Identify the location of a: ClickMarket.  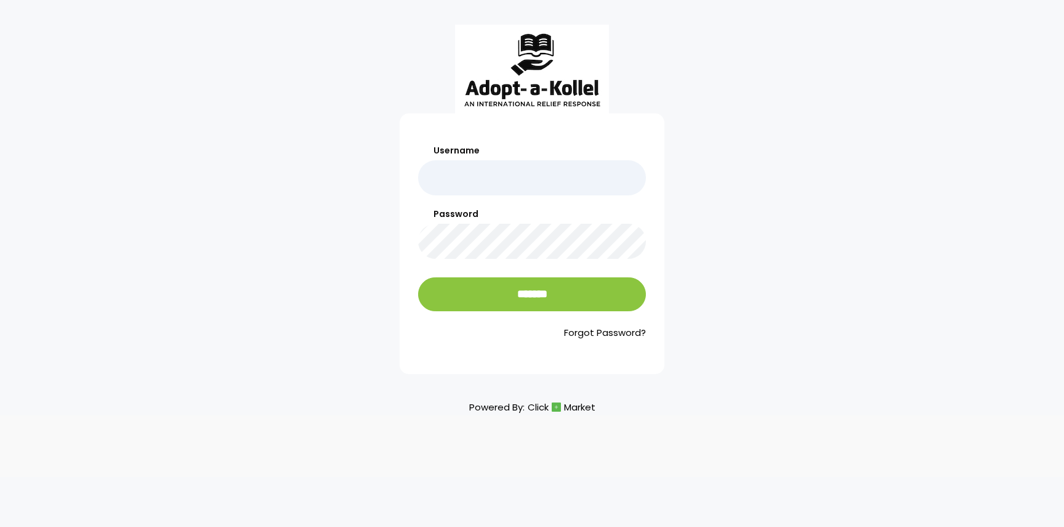
(562, 406).